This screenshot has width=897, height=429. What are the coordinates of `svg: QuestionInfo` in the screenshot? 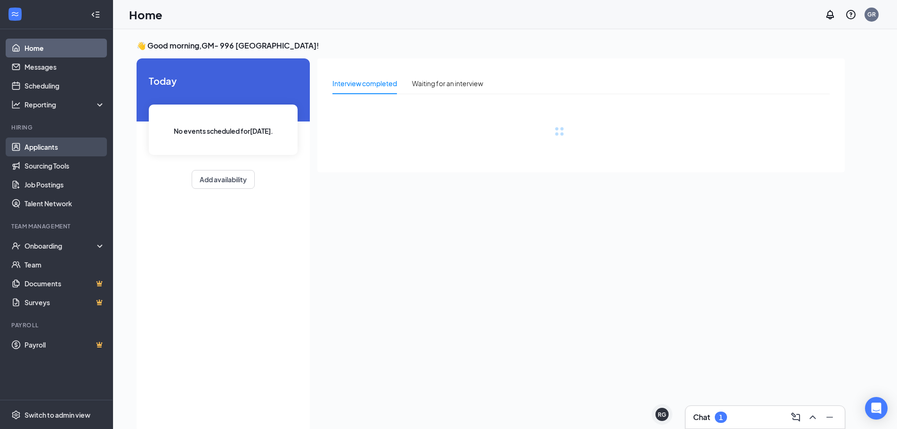 It's located at (851, 15).